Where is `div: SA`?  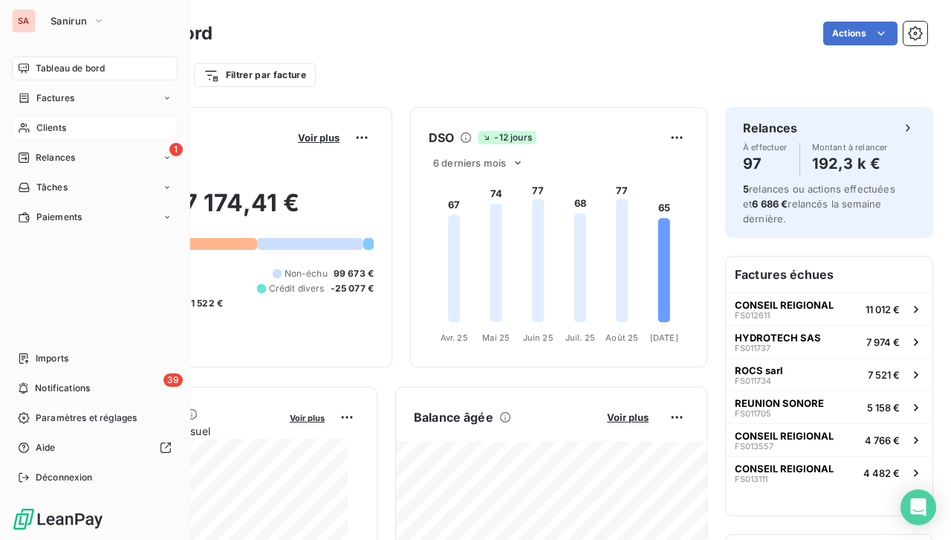 div: SA is located at coordinates (24, 21).